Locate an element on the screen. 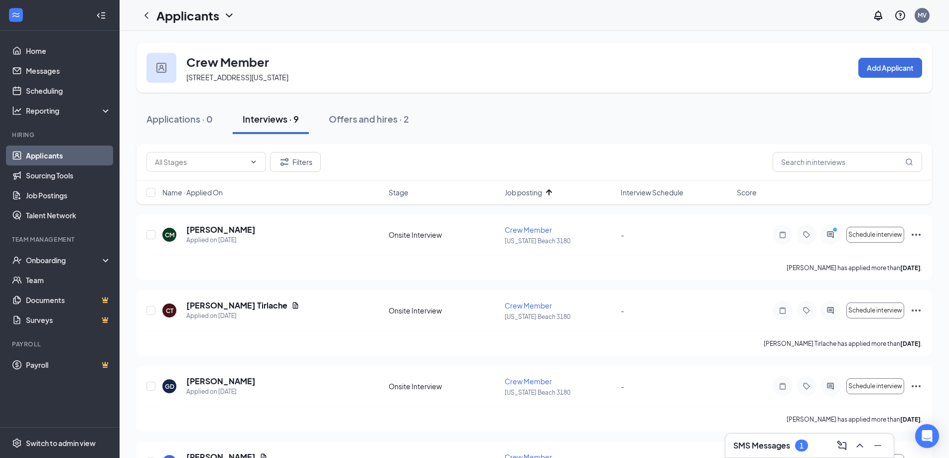 Image resolution: width=949 pixels, height=458 pixels. svg: UserCheck is located at coordinates (17, 260).